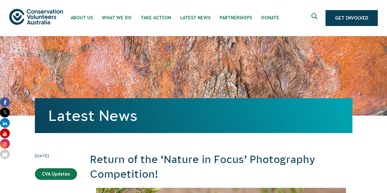 The image size is (387, 193). What do you see at coordinates (270, 18) in the screenshot?
I see `span: Donate` at bounding box center [270, 18].